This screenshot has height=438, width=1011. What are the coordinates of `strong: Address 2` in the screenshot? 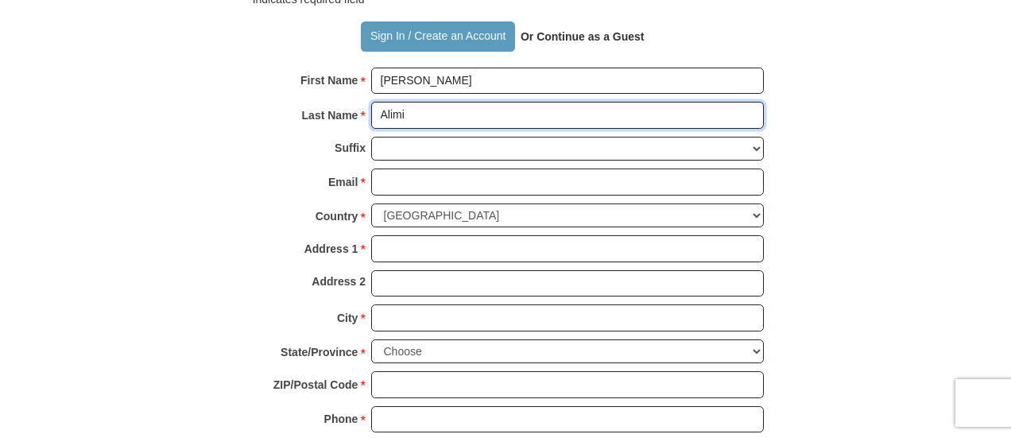 It's located at (339, 281).